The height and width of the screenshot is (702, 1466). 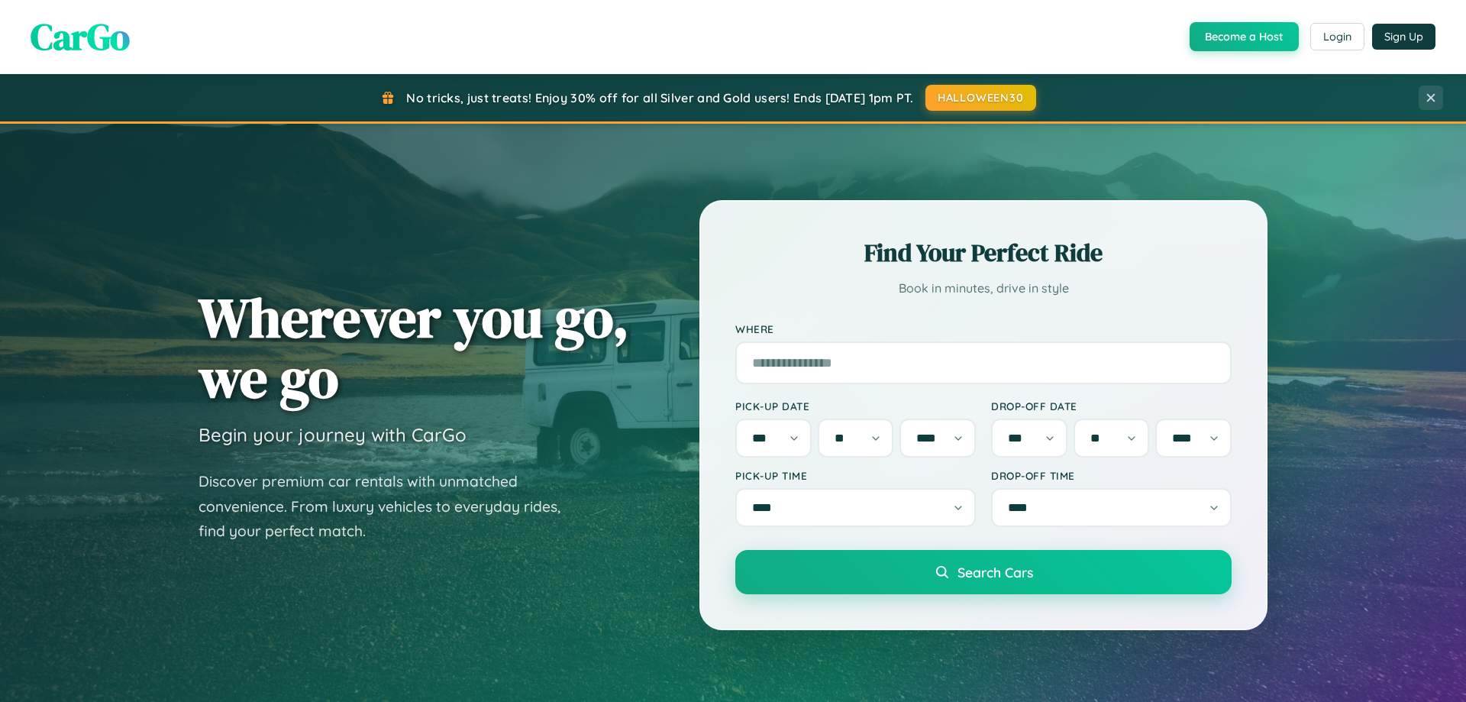 What do you see at coordinates (80, 37) in the screenshot?
I see `span: CarGo` at bounding box center [80, 37].